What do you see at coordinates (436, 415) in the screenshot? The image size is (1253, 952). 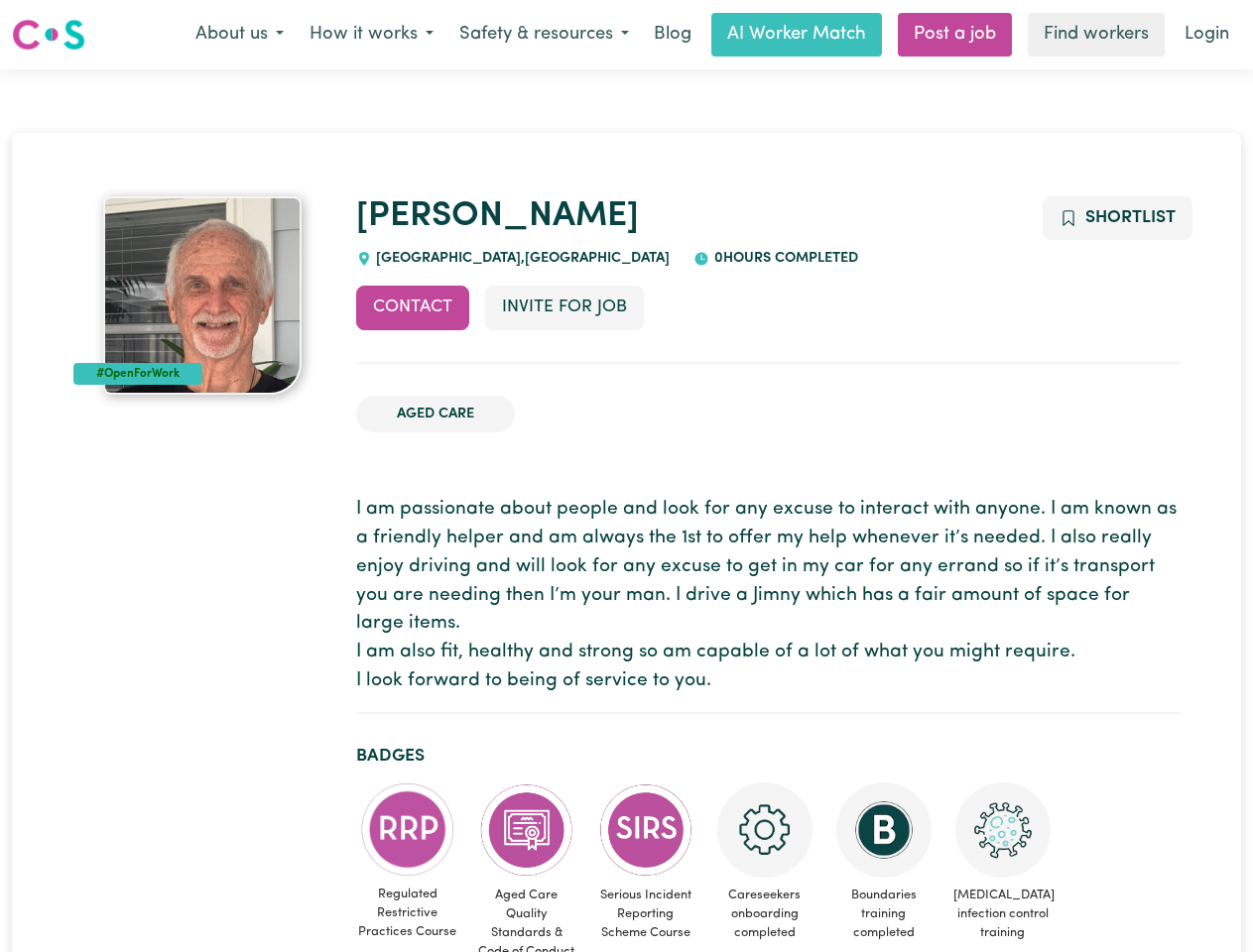 I see `li: Aged Care` at bounding box center [436, 415].